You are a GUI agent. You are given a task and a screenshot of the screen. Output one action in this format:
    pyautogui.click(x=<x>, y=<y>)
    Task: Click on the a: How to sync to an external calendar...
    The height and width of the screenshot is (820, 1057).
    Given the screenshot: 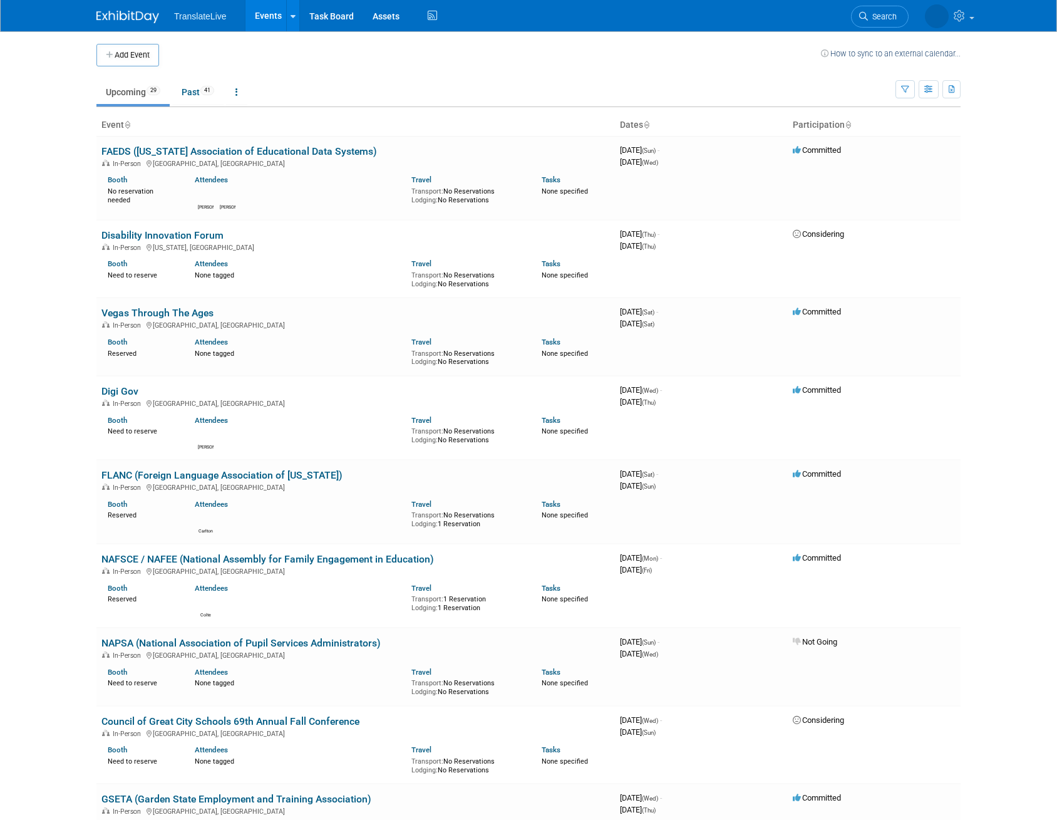 What is the action you would take?
    pyautogui.click(x=891, y=53)
    